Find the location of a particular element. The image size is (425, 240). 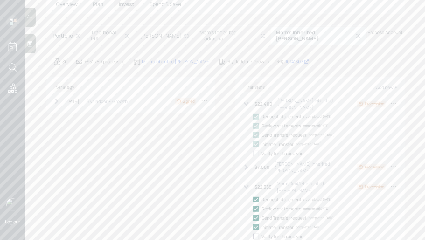

h6: Strategy is located at coordinates (65, 87).